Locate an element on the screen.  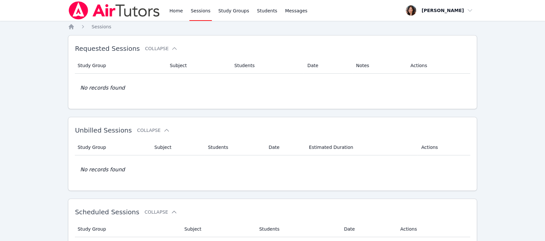
span: Messages is located at coordinates (296, 11).